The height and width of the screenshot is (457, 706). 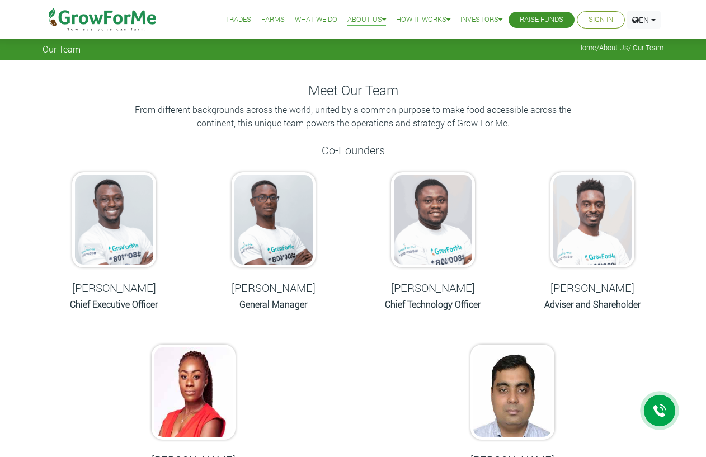 I want to click on a: Farms, so click(x=273, y=20).